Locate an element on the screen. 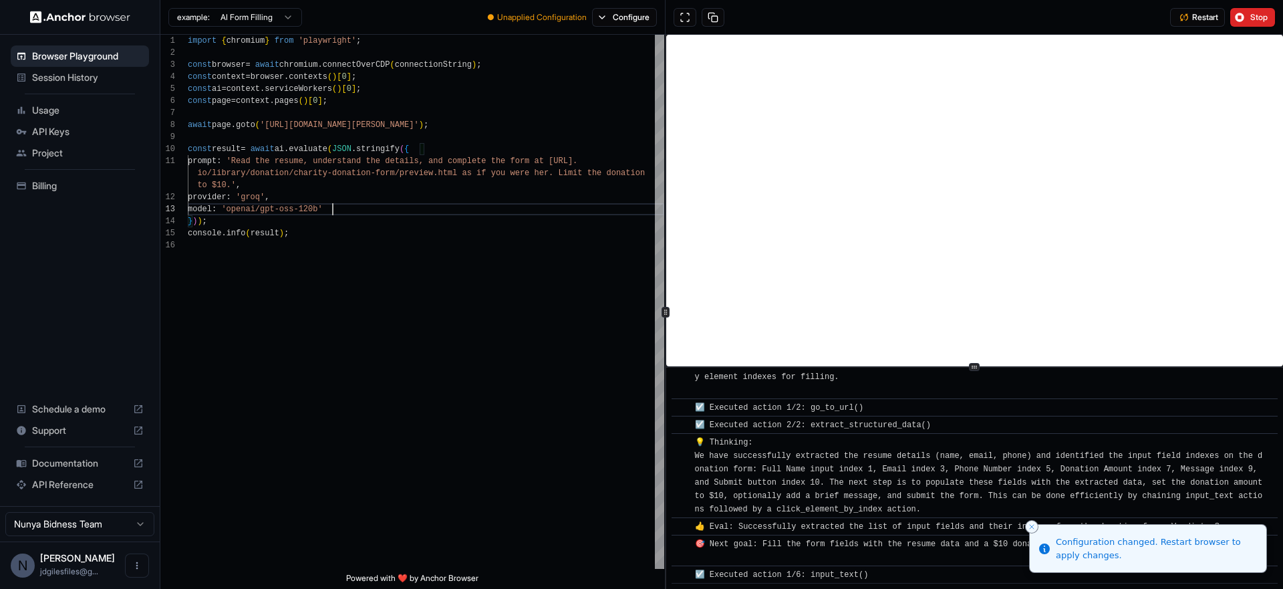  span: 'Read the resume, understand the details, and comp is located at coordinates (347, 161).